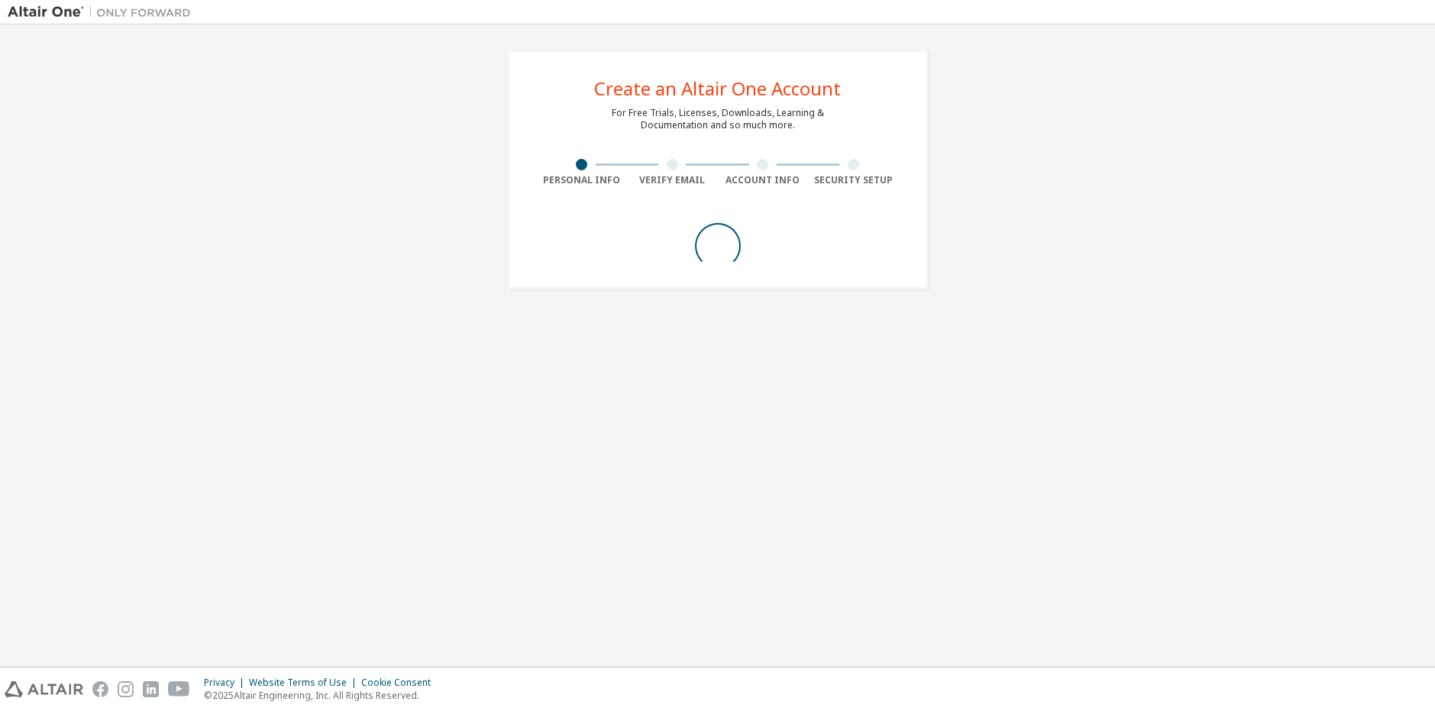  Describe the element at coordinates (582, 180) in the screenshot. I see `div: Personal Info` at that location.